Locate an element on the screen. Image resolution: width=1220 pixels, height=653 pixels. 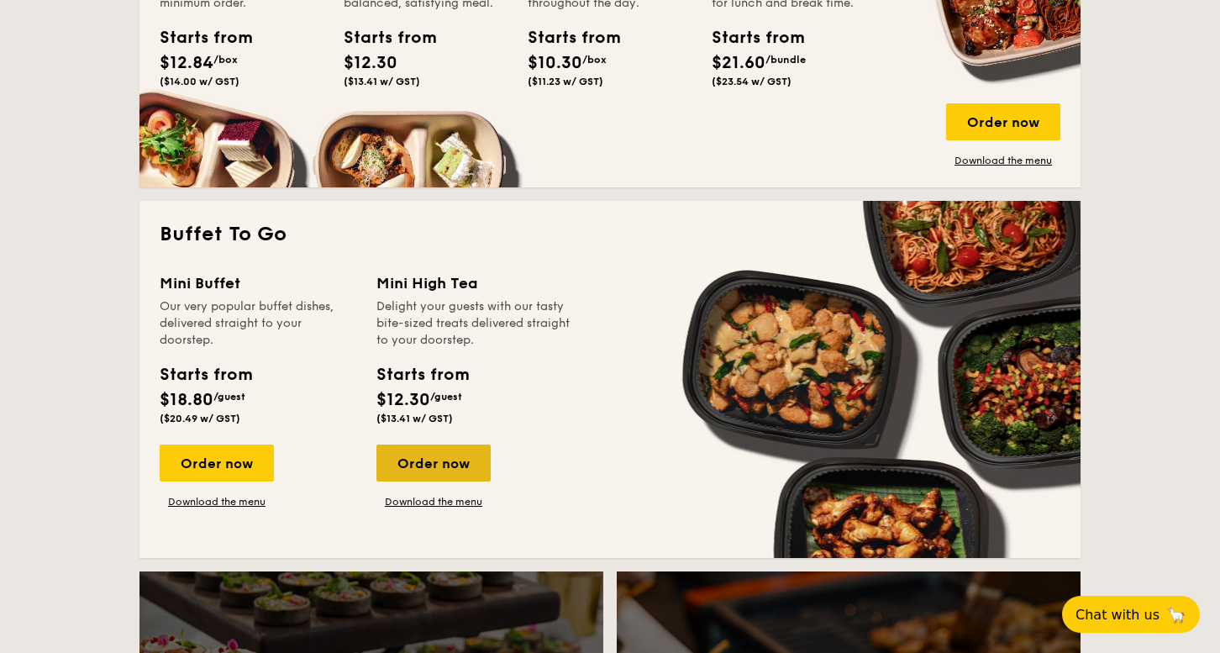
span: /bundle is located at coordinates (786, 60).